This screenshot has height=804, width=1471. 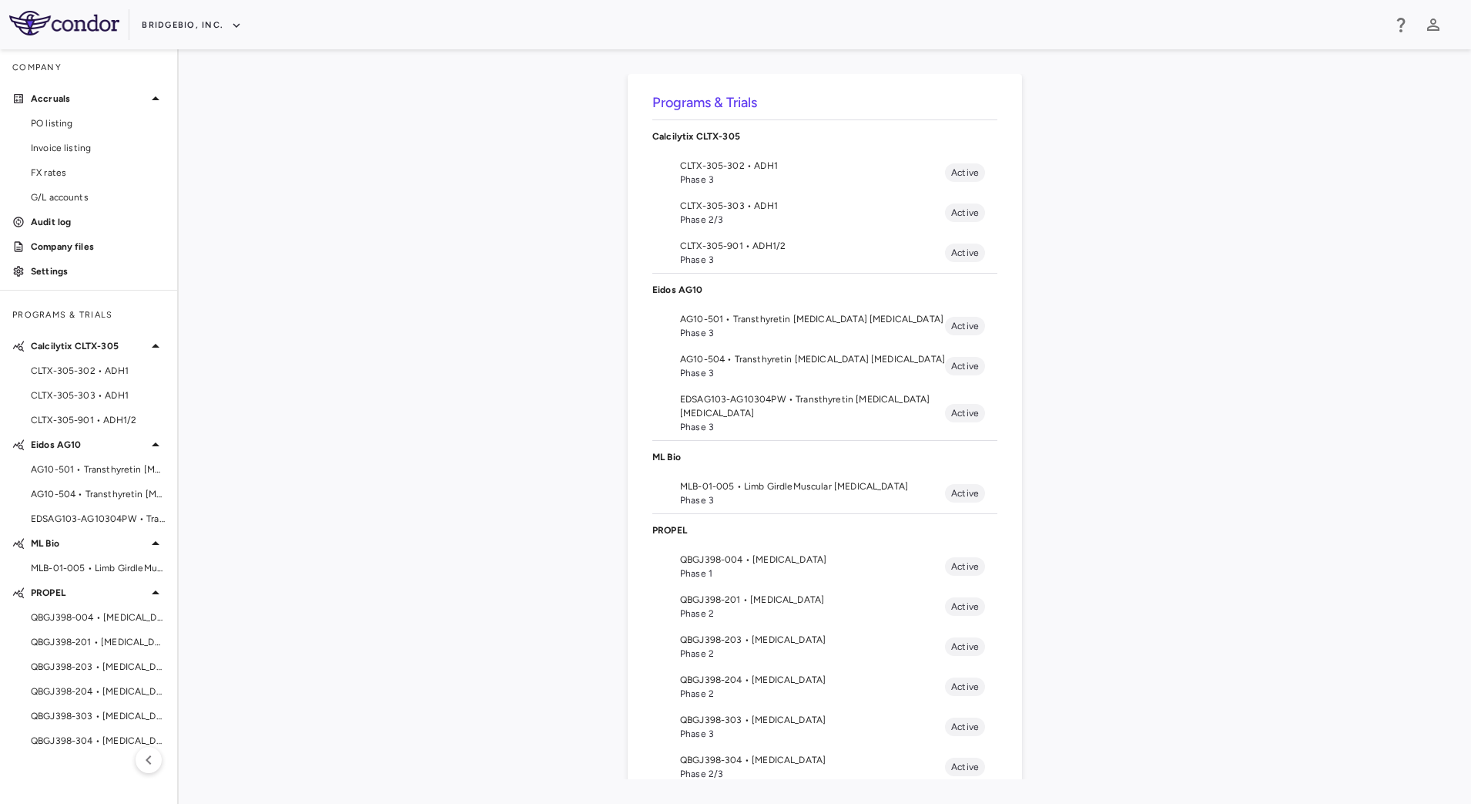 I want to click on h6: Programs & Trials, so click(x=825, y=102).